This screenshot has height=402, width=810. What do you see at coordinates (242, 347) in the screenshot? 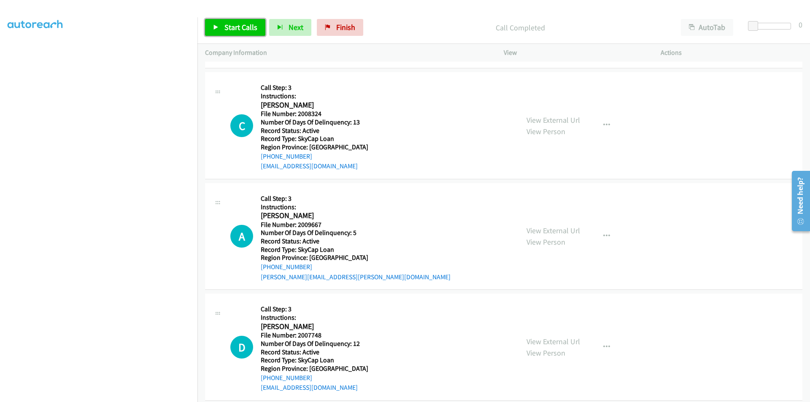
I see `h1: D` at bounding box center [242, 347].